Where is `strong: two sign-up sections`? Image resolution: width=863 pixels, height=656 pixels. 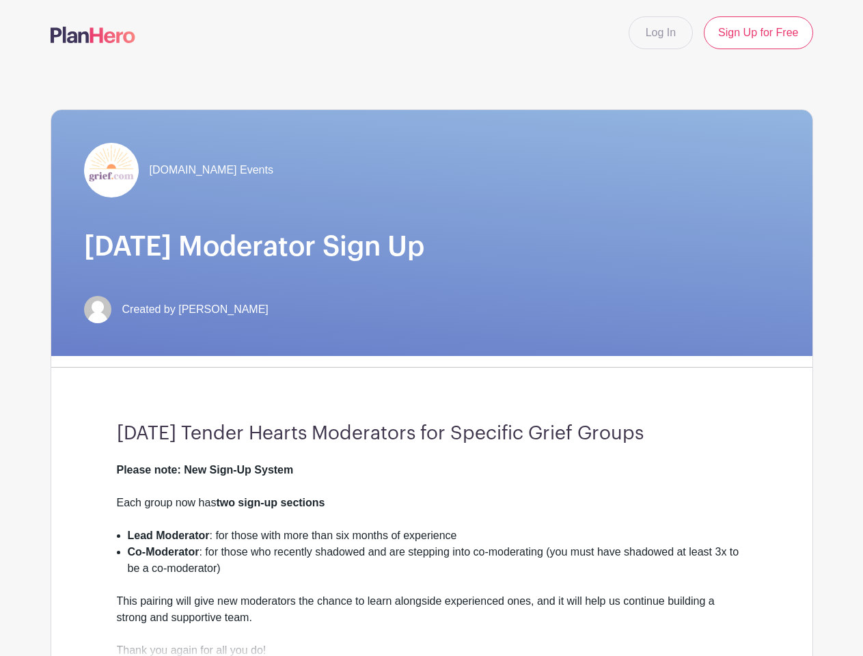
strong: two sign-up sections is located at coordinates (270, 502).